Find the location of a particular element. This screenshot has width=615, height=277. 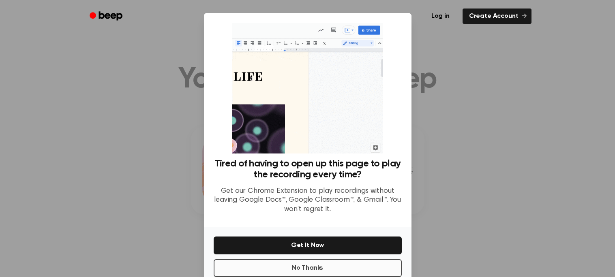

button: No Thanks is located at coordinates (308, 268).